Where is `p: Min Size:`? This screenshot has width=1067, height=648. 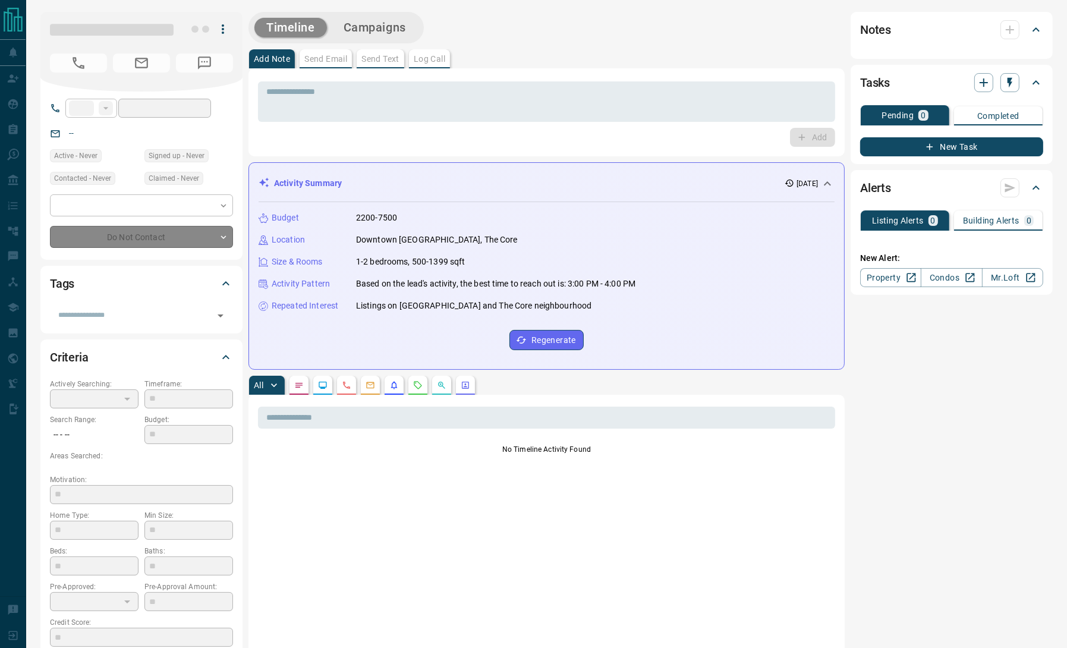
p: Min Size: is located at coordinates (188, 515).